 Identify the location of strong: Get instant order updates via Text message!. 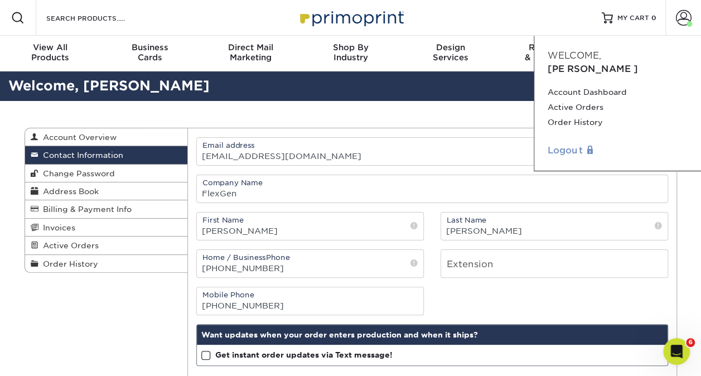
(304, 355).